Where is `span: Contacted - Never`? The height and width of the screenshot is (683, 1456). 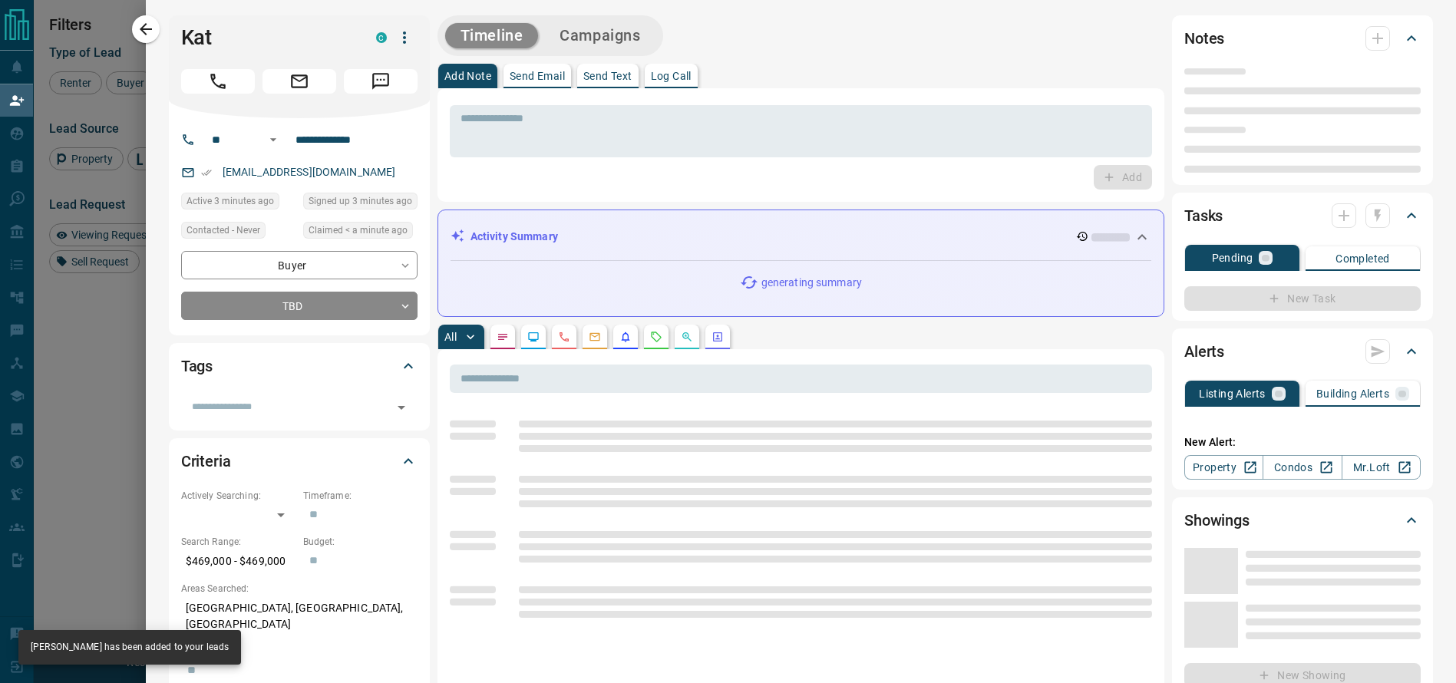
span: Contacted - Never is located at coordinates (223, 230).